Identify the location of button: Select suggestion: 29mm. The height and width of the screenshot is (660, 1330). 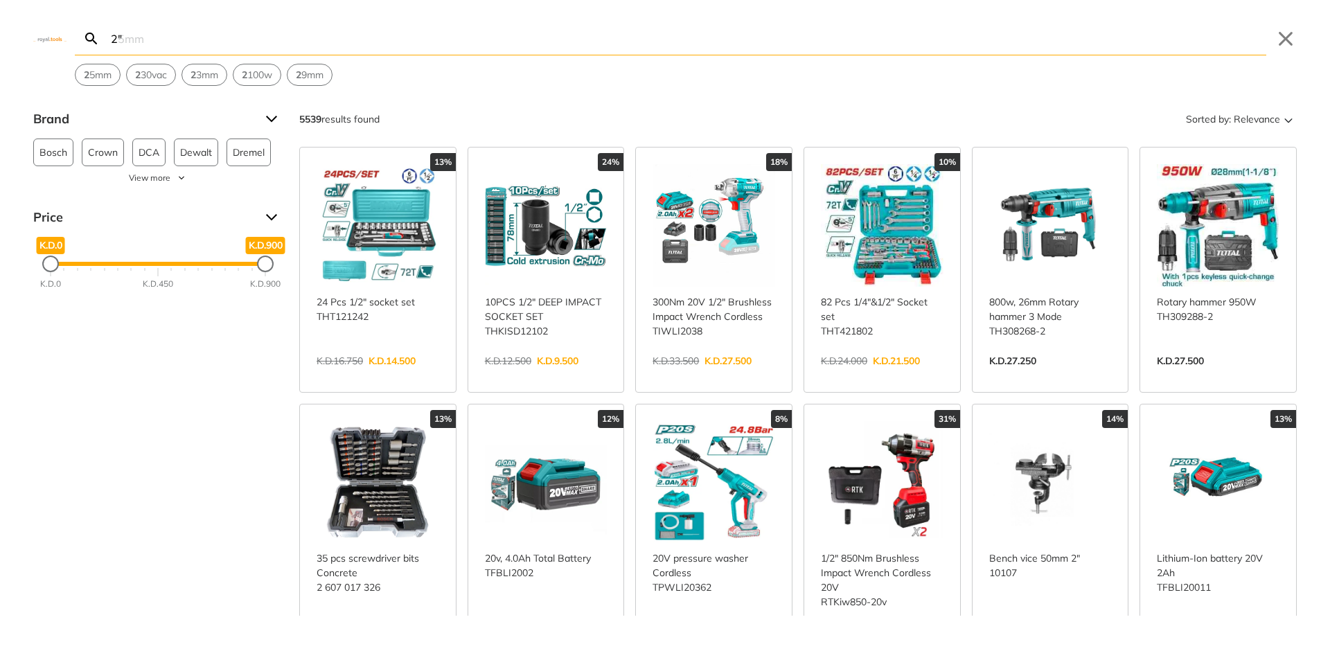
(310, 75).